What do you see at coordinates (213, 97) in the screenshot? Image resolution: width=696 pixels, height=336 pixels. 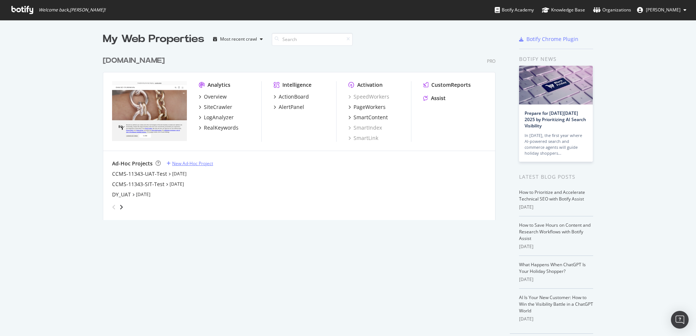 I see `a: Overview` at bounding box center [213, 97].